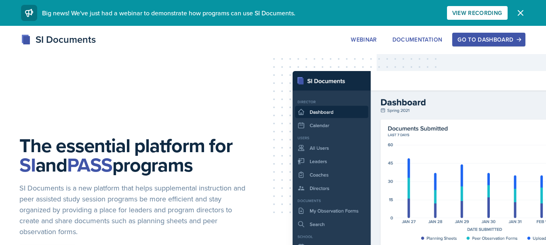  What do you see at coordinates (477, 13) in the screenshot?
I see `div: View Recording` at bounding box center [477, 13].